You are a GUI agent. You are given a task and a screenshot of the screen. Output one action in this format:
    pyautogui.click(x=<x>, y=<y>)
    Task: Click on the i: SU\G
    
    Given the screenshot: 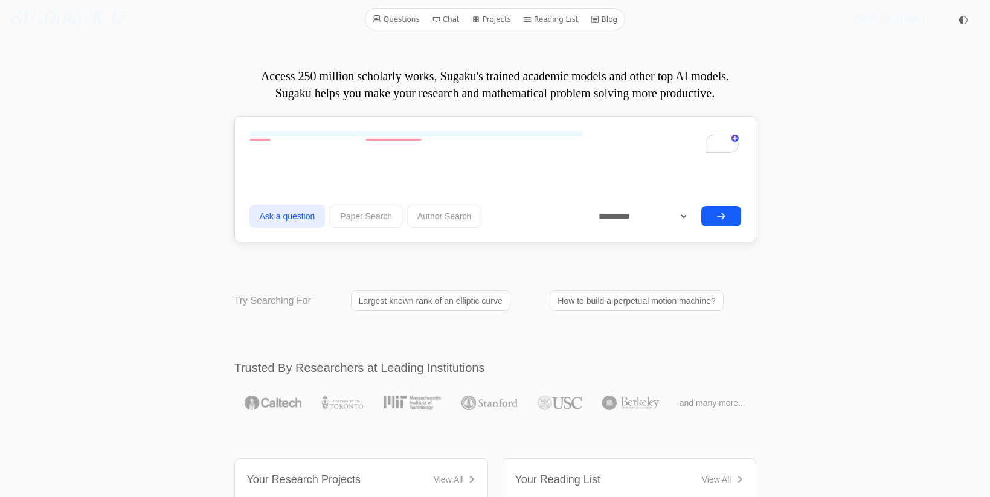 What is the action you would take?
    pyautogui.click(x=33, y=19)
    